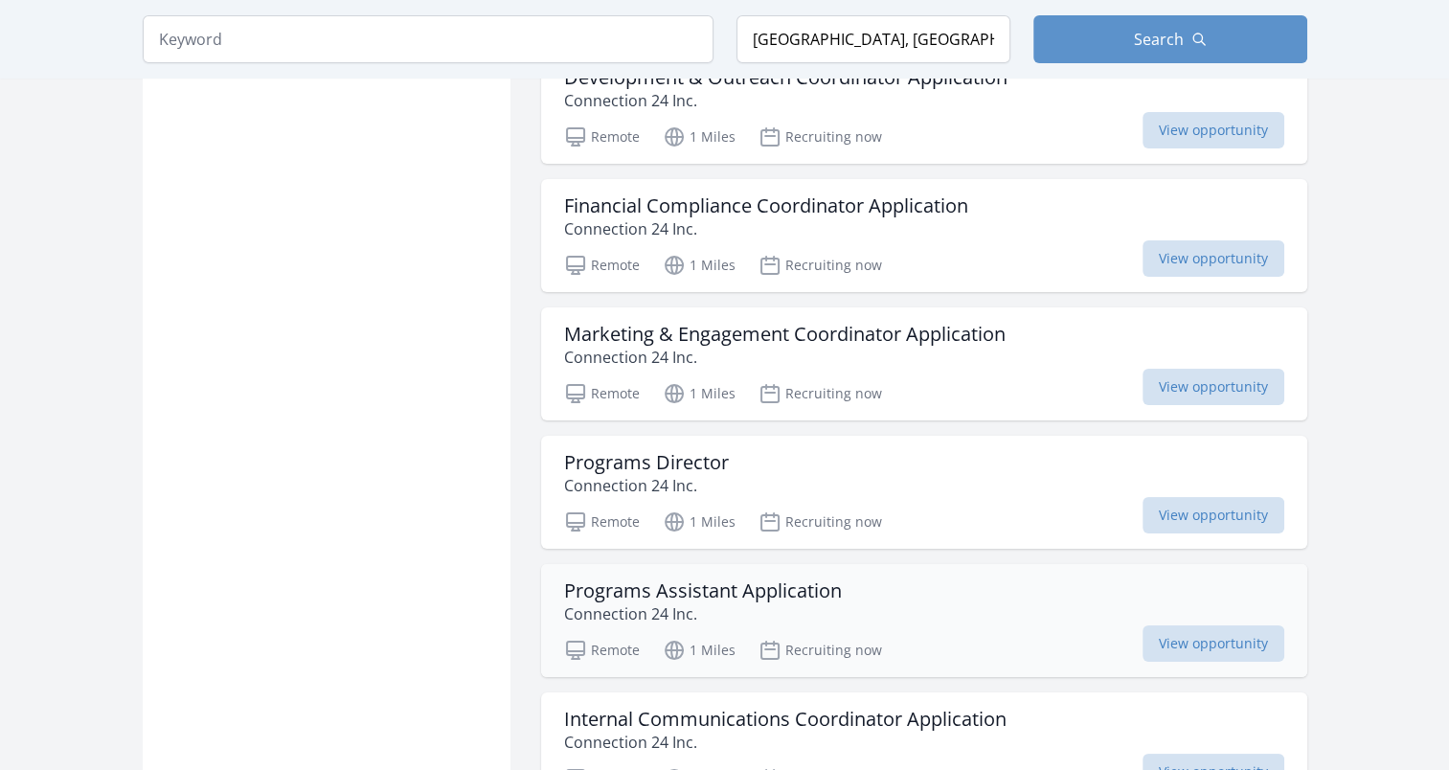 The width and height of the screenshot is (1449, 770). I want to click on h3: Programs Assistant Application, so click(703, 591).